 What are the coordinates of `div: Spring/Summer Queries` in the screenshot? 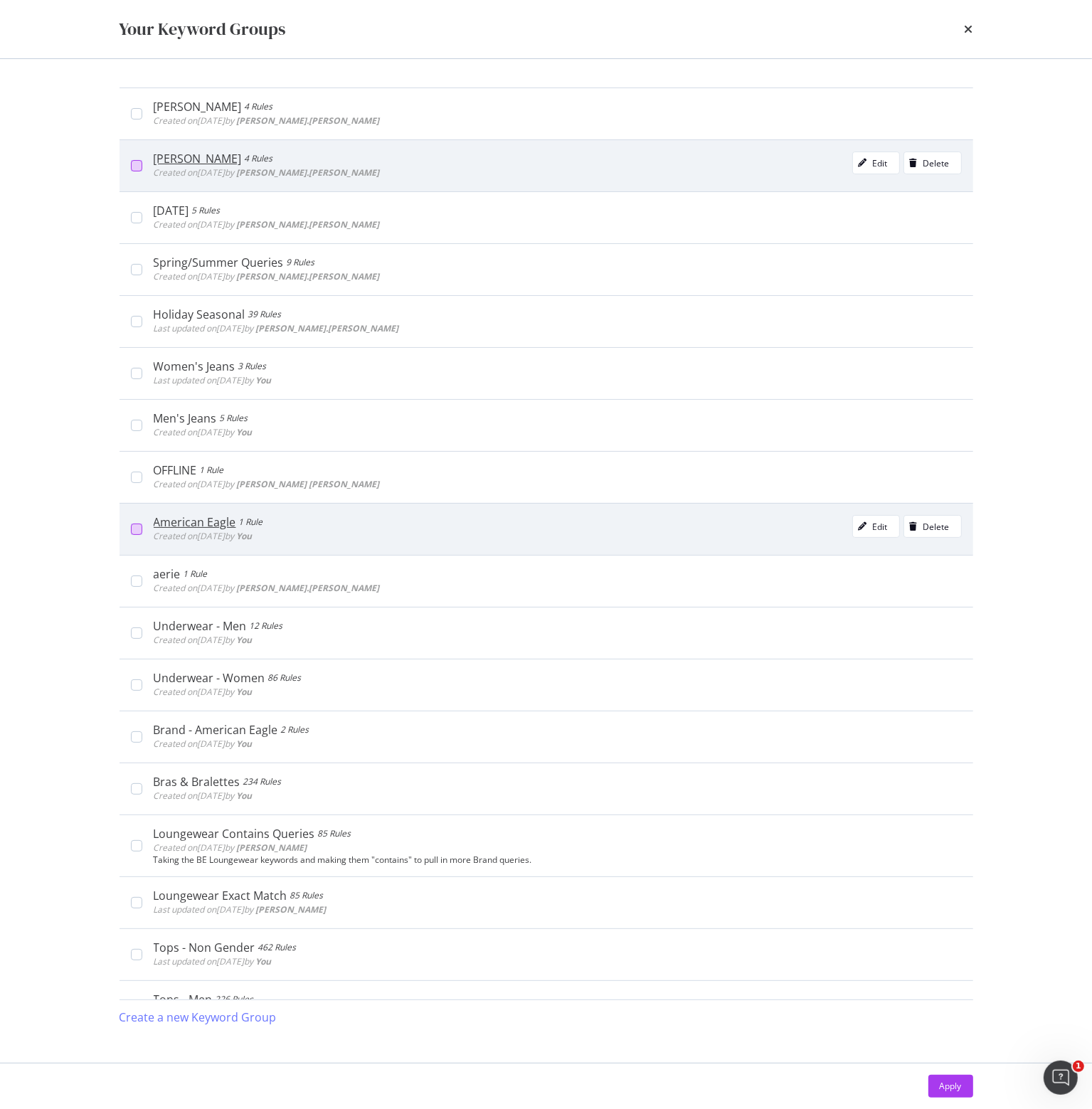 It's located at (218, 263).